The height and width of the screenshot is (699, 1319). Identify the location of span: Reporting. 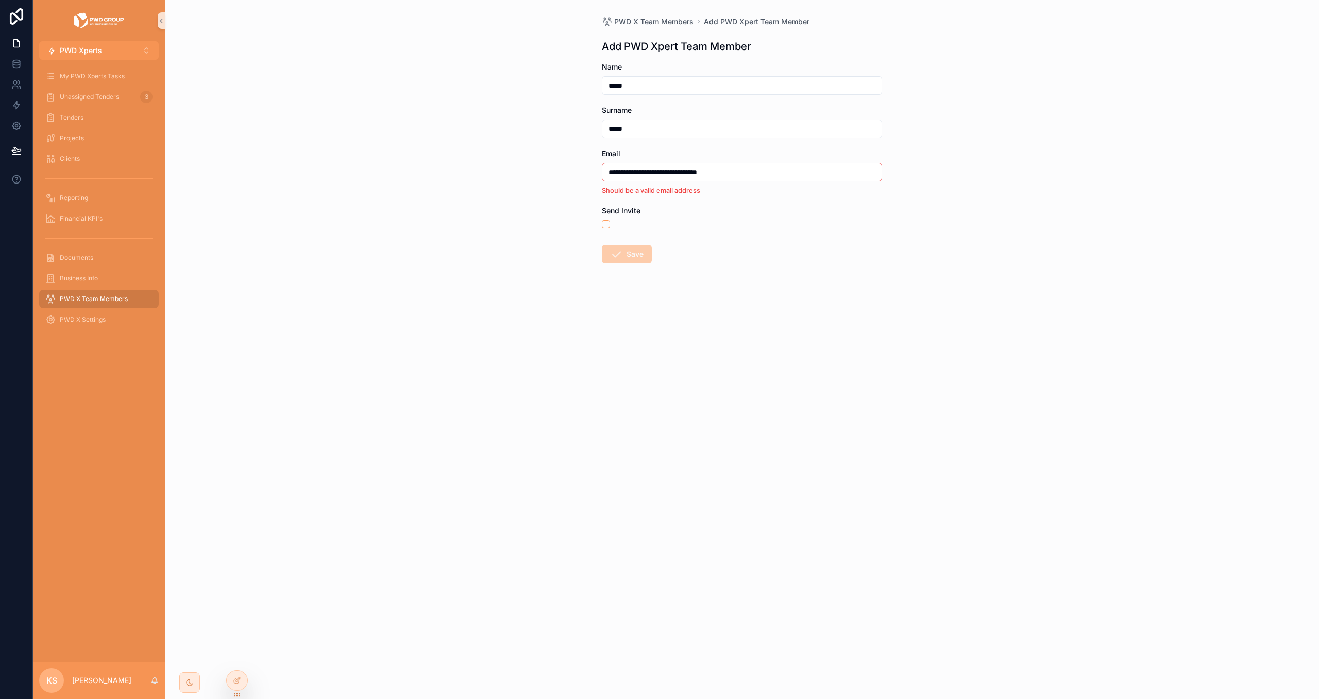
(74, 198).